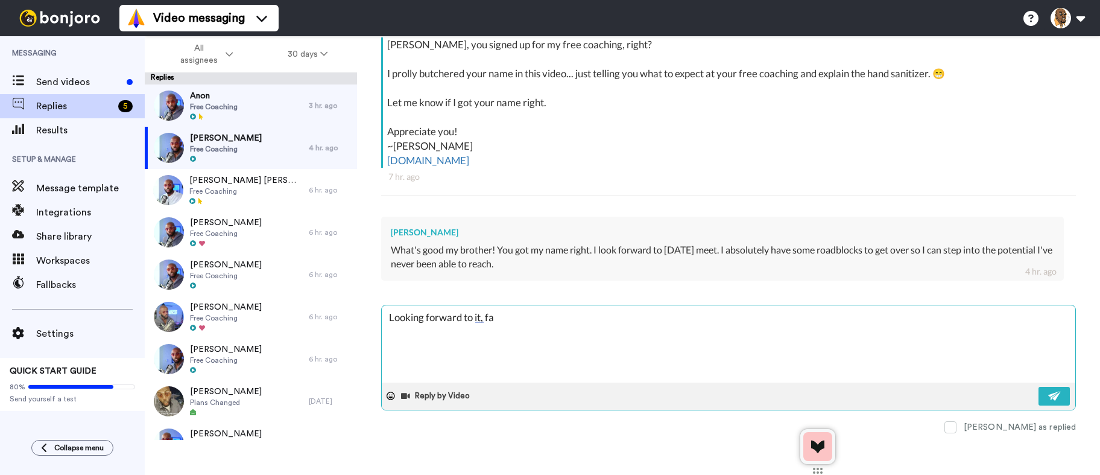  I want to click on span: Replies, so click(75, 106).